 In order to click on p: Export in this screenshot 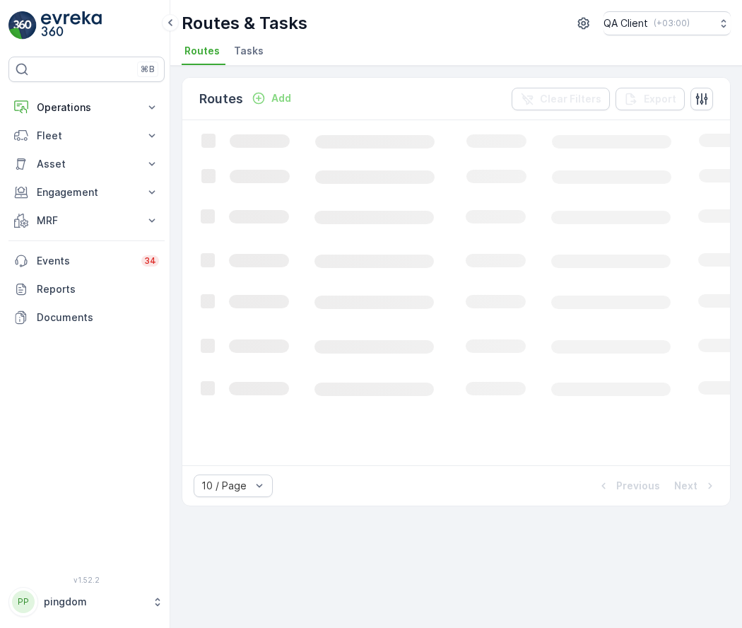, I will do `click(660, 99)`.